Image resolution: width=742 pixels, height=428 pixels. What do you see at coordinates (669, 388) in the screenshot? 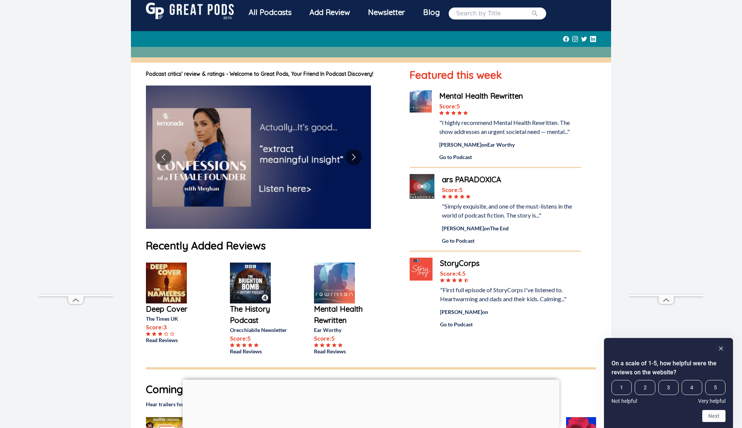
I see `span: 3` at bounding box center [669, 388].